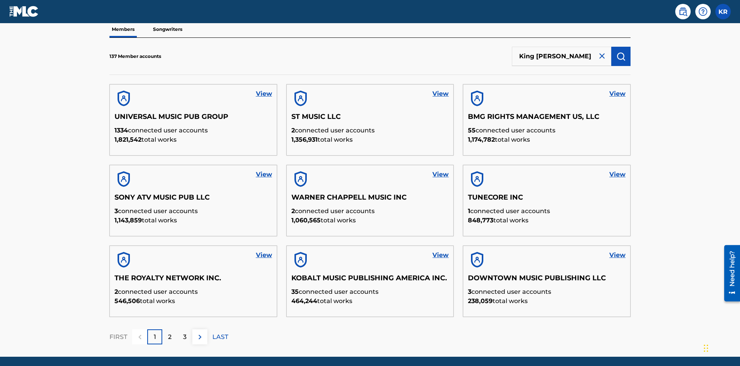 This screenshot has width=740, height=366. I want to click on span: 1,174,782, so click(482, 139).